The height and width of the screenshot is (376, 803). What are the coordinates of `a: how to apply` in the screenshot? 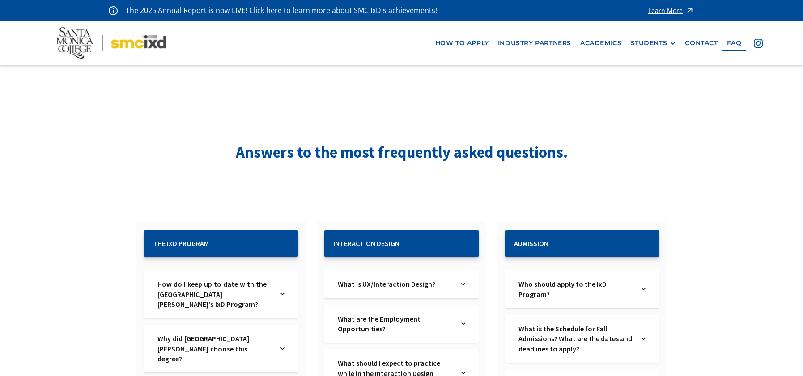 It's located at (462, 43).